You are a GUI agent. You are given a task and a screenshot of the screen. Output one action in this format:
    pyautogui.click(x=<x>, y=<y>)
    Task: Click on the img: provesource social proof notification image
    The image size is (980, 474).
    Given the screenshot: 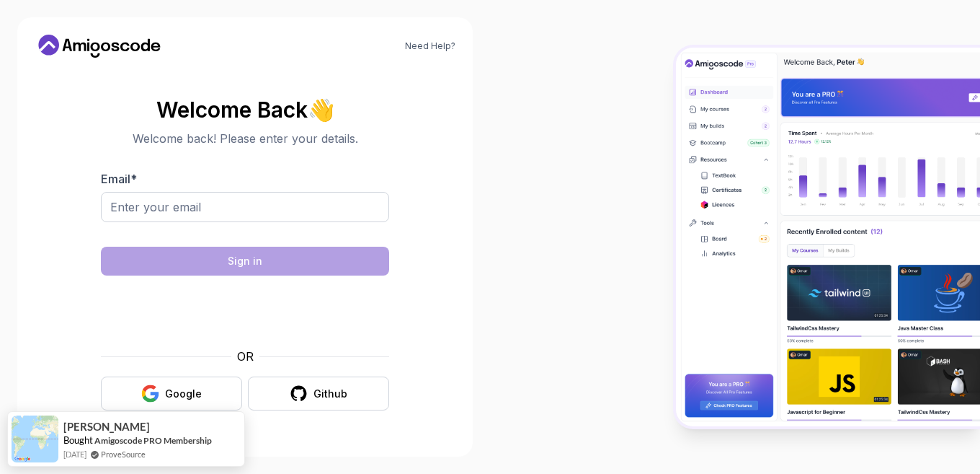 What is the action you would take?
    pyautogui.click(x=35, y=438)
    